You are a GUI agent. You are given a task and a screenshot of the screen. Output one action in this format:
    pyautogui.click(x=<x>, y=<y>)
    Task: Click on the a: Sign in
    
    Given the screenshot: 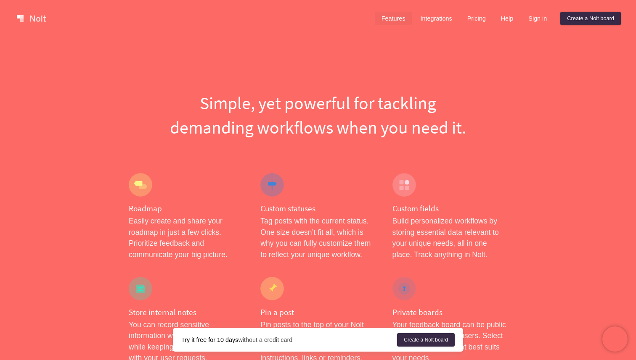 What is the action you would take?
    pyautogui.click(x=537, y=18)
    